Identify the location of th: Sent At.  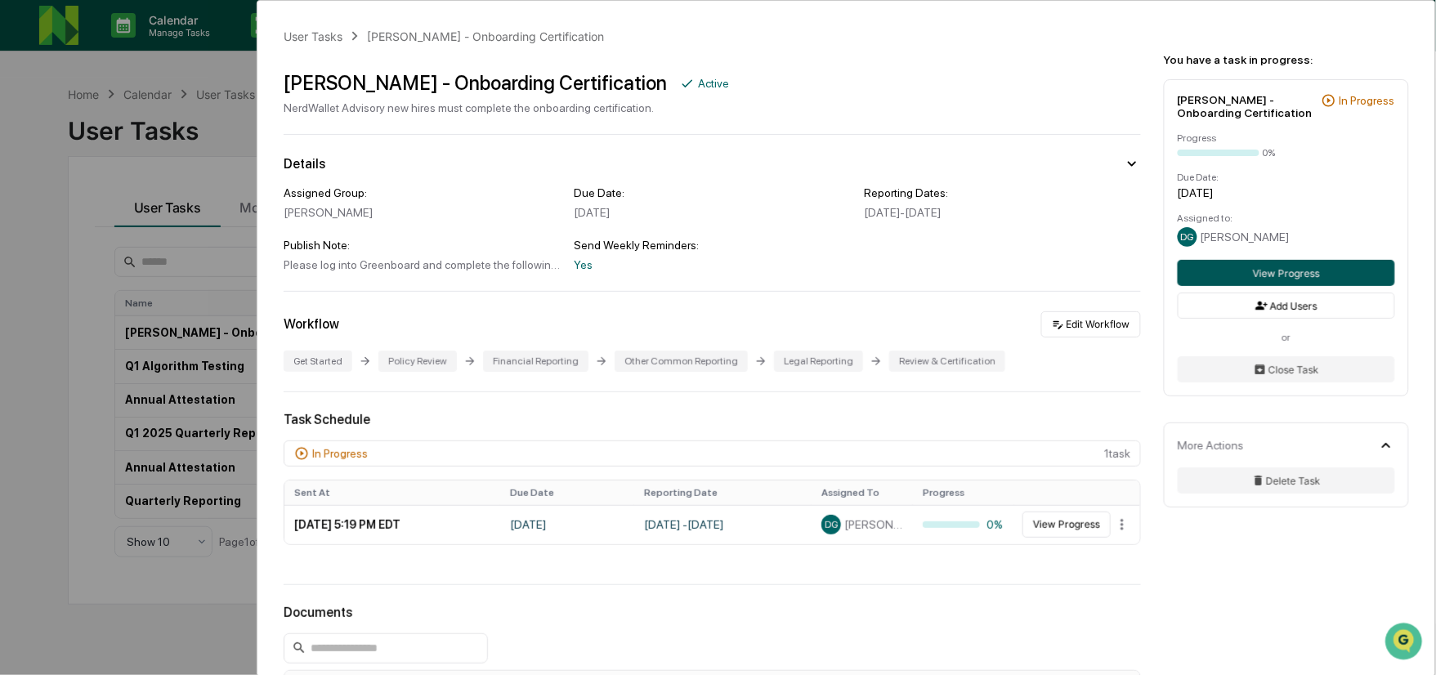
(392, 493).